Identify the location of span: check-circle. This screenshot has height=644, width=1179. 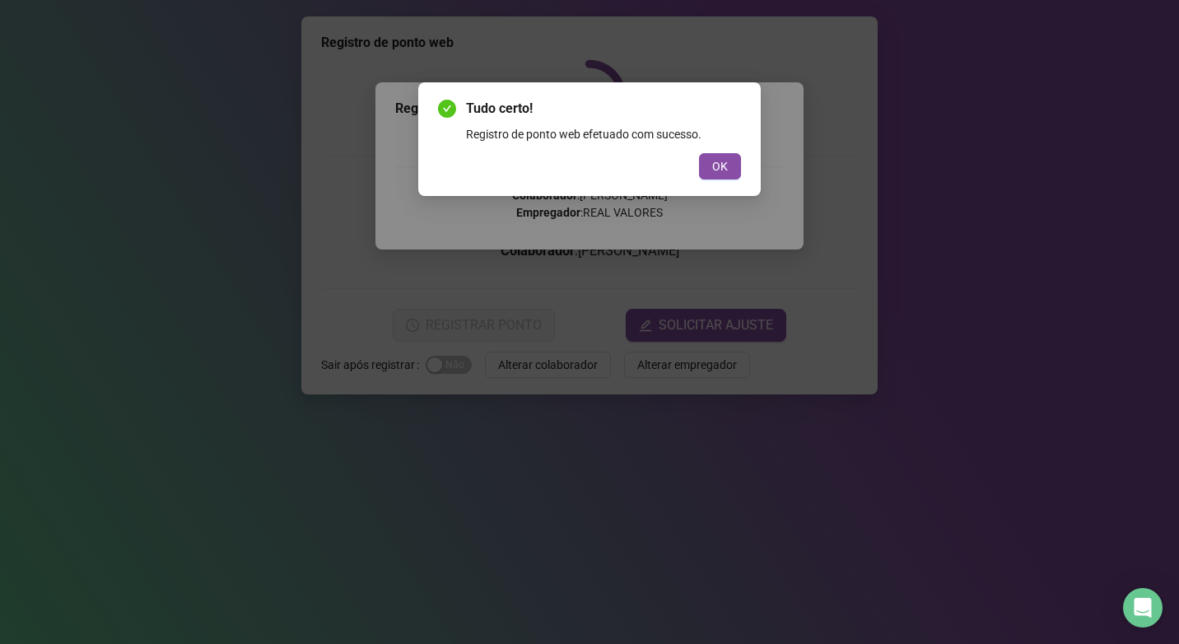
(447, 109).